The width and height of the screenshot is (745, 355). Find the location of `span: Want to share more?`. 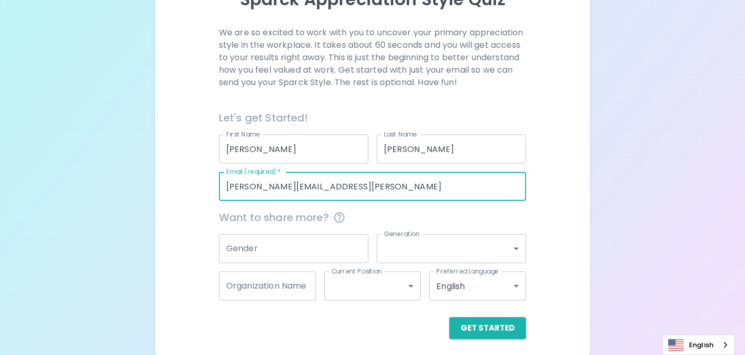

span: Want to share more? is located at coordinates (373, 217).